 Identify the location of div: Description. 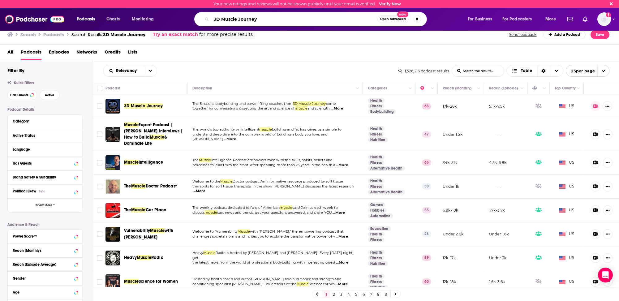
(202, 88).